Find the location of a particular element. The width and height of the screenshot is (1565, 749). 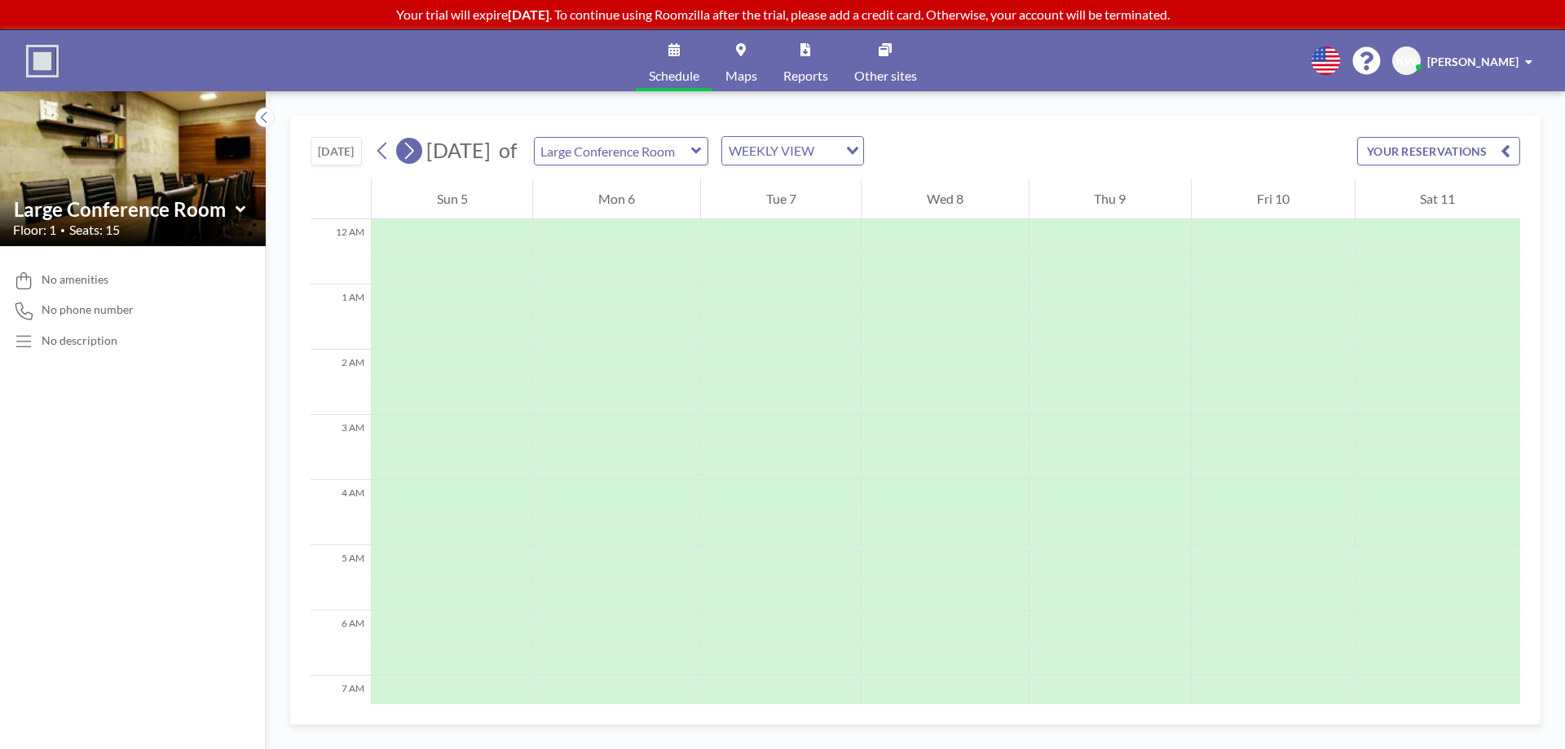

div: 5 AM is located at coordinates (341, 578).